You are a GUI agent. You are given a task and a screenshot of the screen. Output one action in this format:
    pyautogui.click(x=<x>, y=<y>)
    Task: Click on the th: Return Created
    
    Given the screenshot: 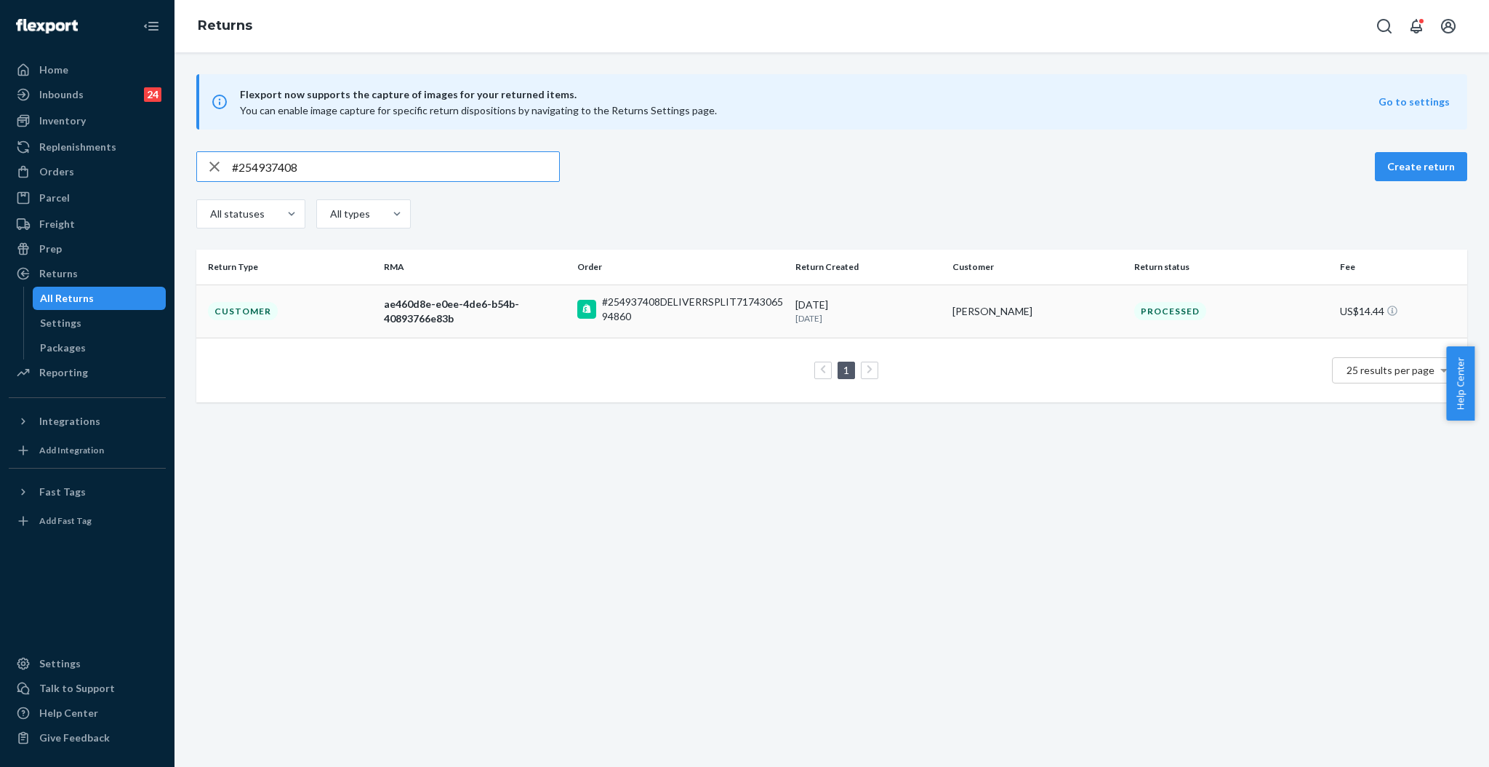 What is the action you would take?
    pyautogui.click(x=868, y=267)
    